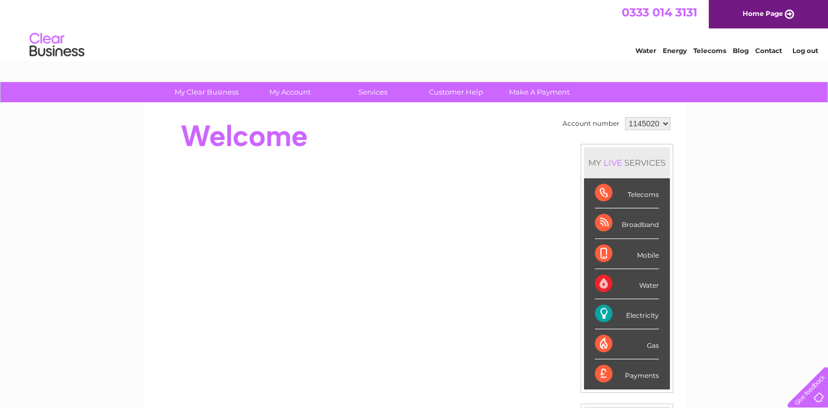 This screenshot has height=408, width=828. What do you see at coordinates (626, 374) in the screenshot?
I see `div: Payments` at bounding box center [626, 374].